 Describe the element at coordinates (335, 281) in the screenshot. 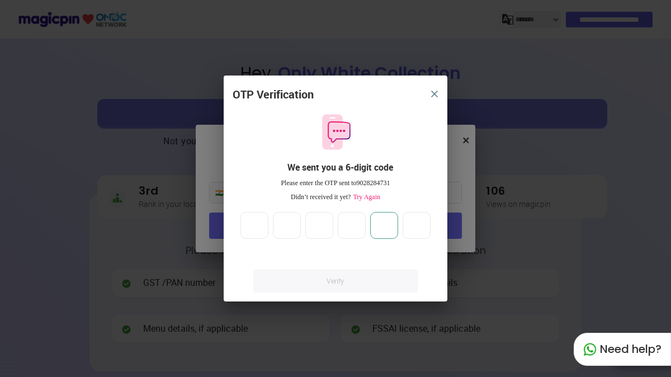

I see `a: Verify` at that location.